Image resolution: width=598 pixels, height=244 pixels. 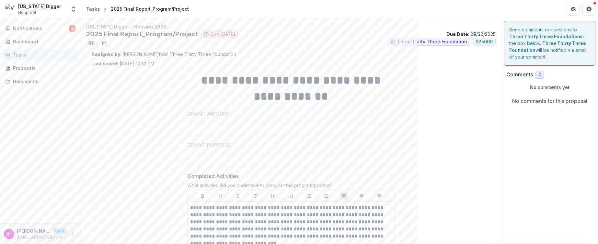 I want to click on button: Notifications2, so click(x=40, y=29).